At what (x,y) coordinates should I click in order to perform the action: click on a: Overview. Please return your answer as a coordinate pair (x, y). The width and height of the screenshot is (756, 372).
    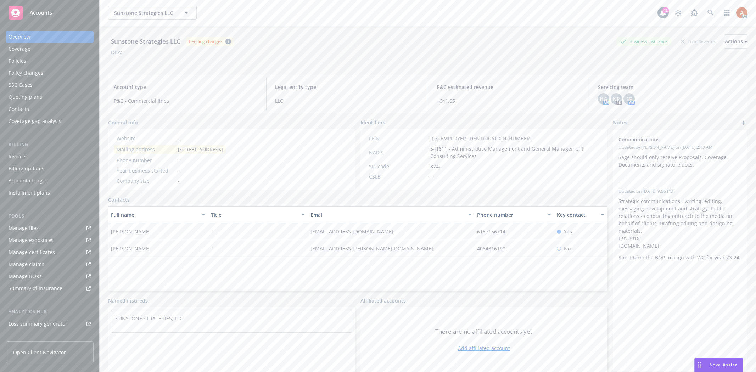
    Looking at the image, I should click on (50, 37).